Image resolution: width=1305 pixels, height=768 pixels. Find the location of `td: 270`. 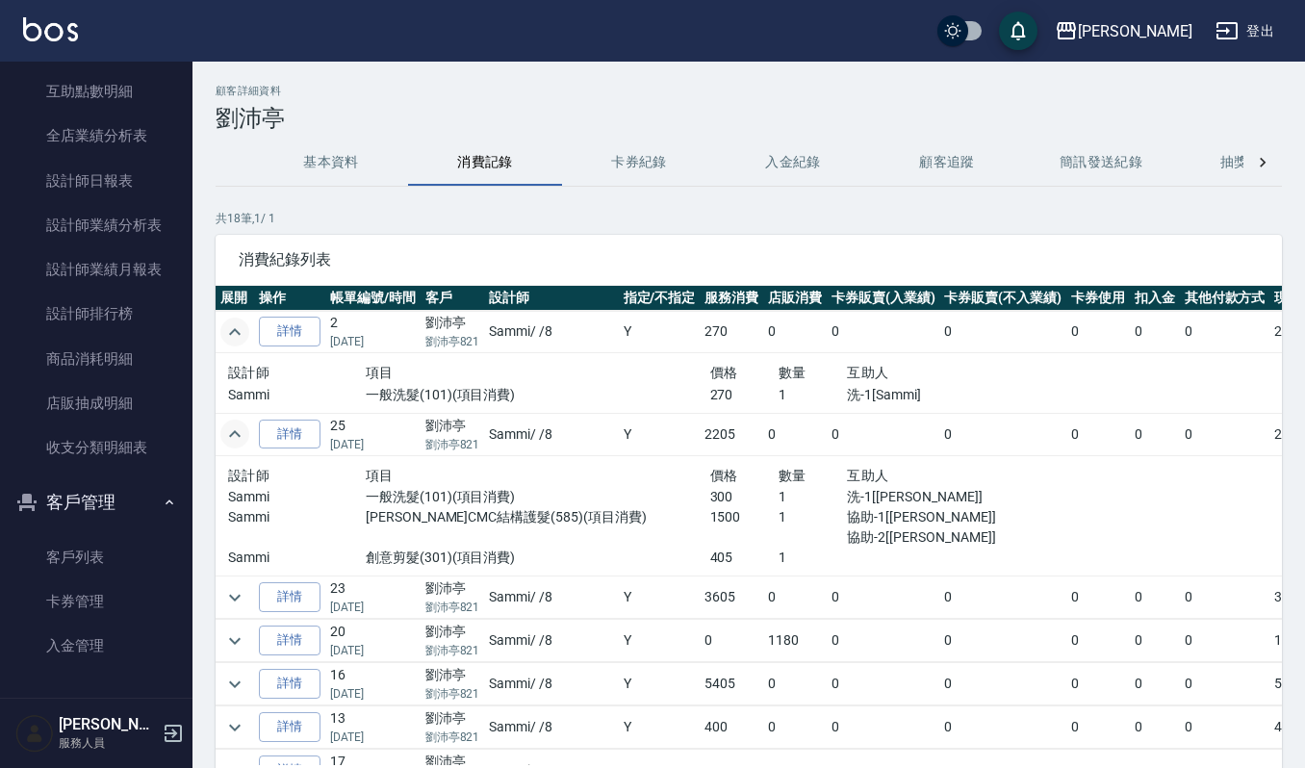

td: 270 is located at coordinates (732, 332).